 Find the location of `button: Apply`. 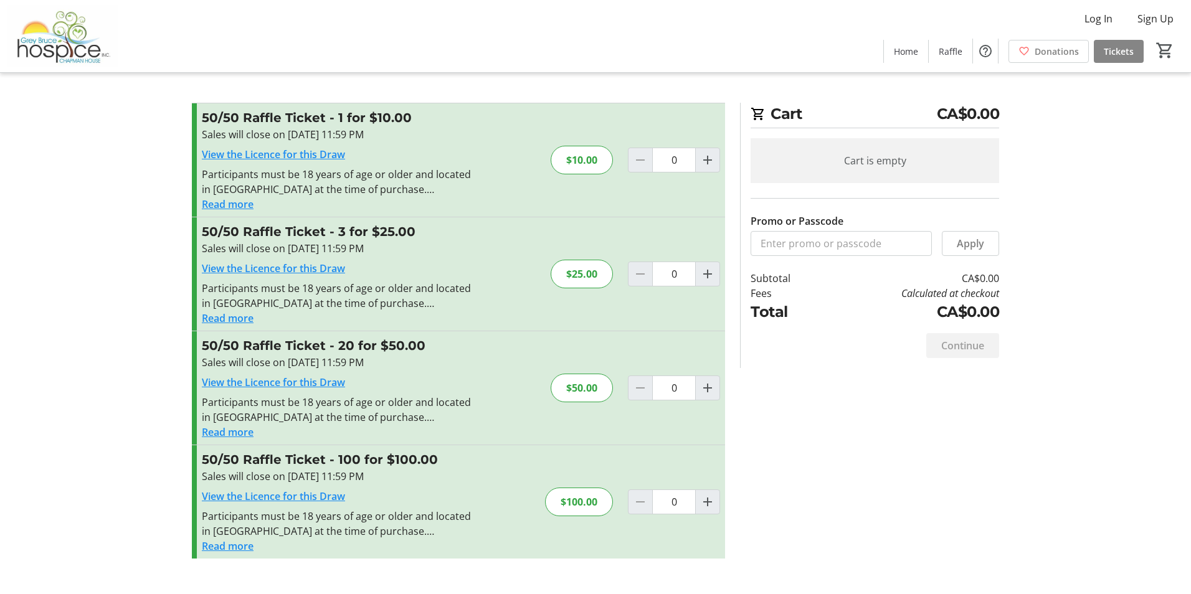

button: Apply is located at coordinates (971, 244).